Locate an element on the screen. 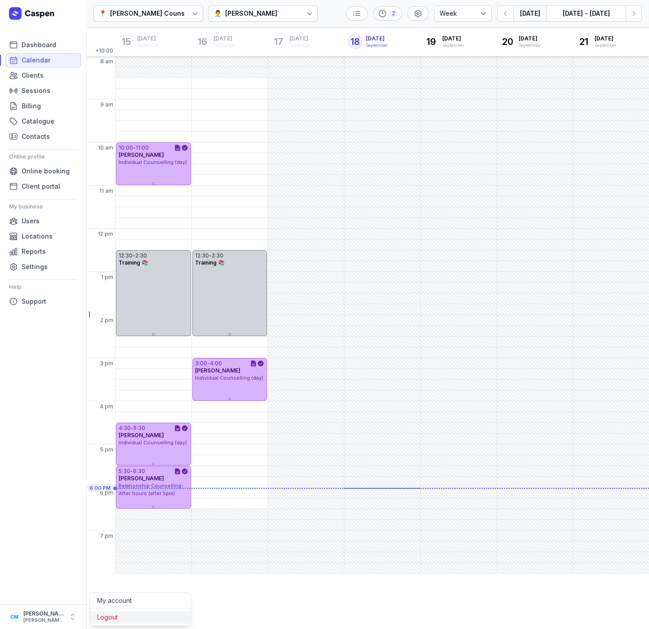 This screenshot has width=649, height=629. span: 9 am is located at coordinates (106, 105).